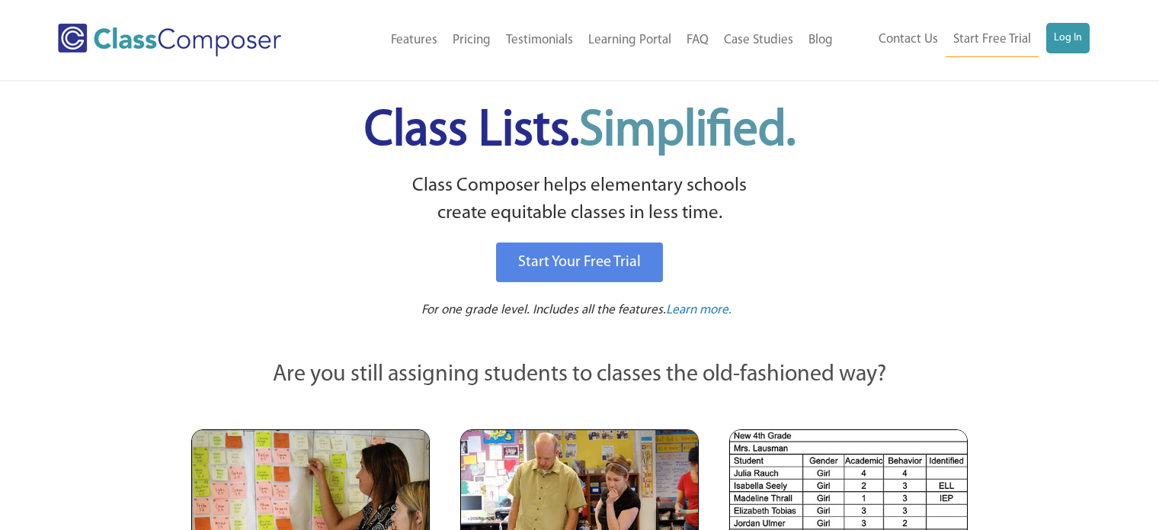 This screenshot has width=1159, height=530. I want to click on a: Contact Us, so click(909, 40).